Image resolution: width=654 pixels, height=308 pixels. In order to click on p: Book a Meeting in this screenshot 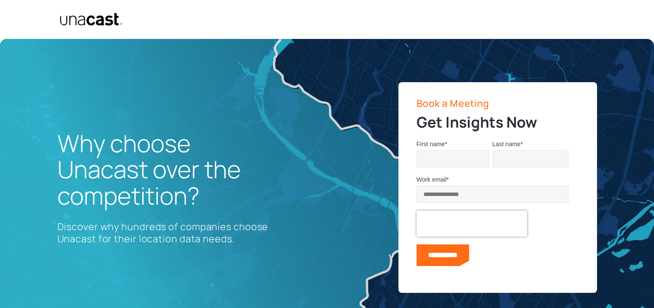, I will do `click(495, 103)`.